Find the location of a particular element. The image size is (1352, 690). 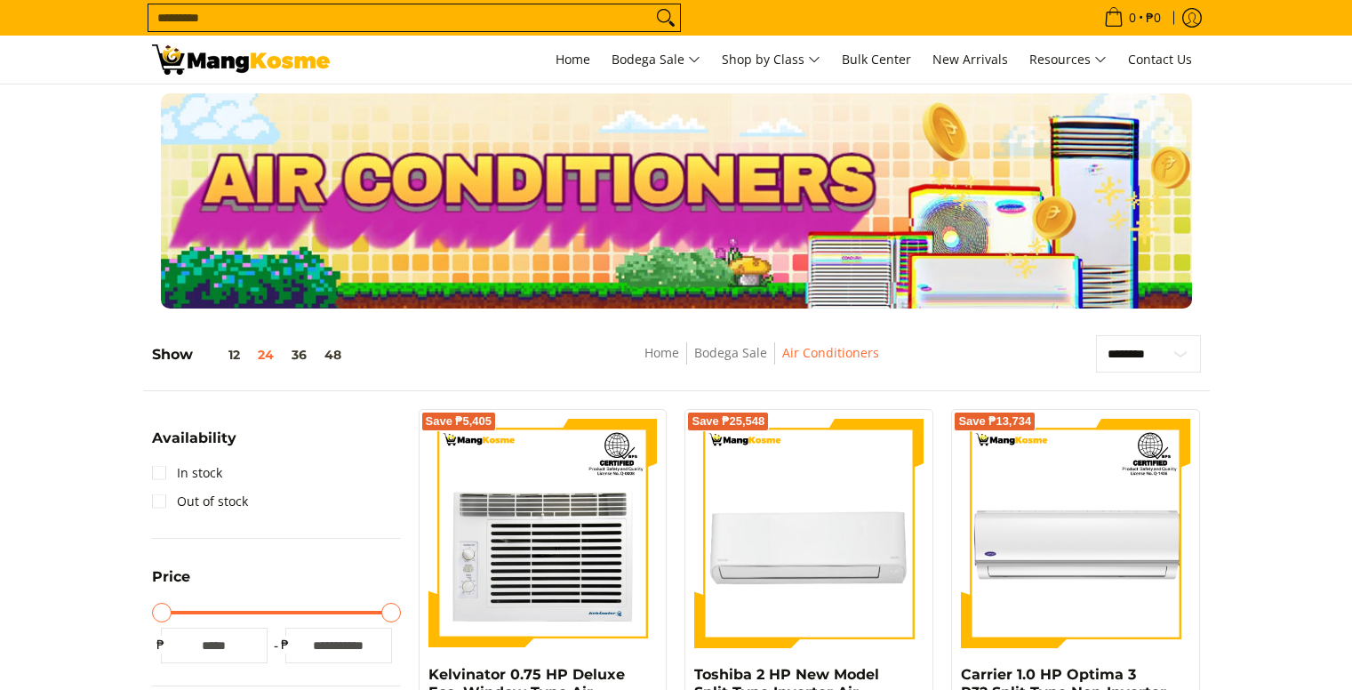

img: Carrier 1.0 HP Optima 3 R32 Split-Type Non-Inverter Air Conditioner (Class A) is located at coordinates (1076, 533).